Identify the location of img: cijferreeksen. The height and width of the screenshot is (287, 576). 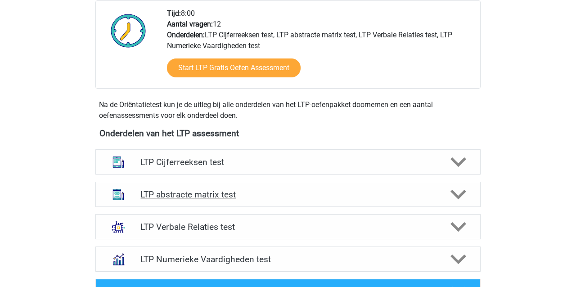
(118, 162).